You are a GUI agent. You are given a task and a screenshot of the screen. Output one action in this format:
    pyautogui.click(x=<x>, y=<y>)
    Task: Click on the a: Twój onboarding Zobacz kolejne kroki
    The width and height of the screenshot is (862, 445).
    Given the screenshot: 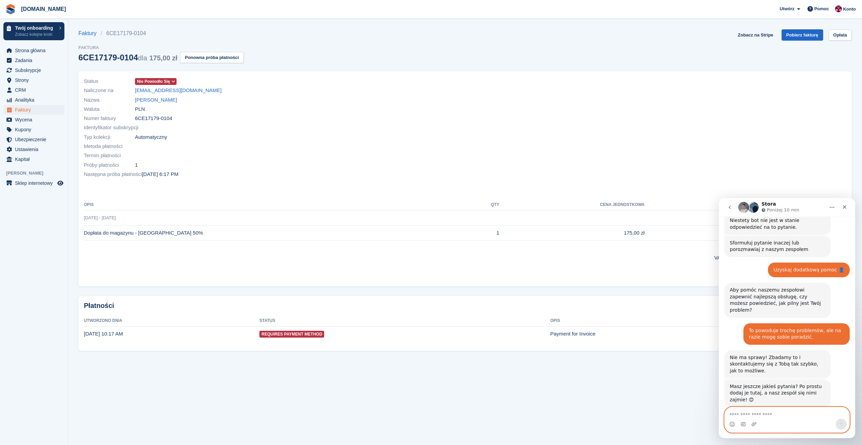 What is the action you would take?
    pyautogui.click(x=34, y=31)
    